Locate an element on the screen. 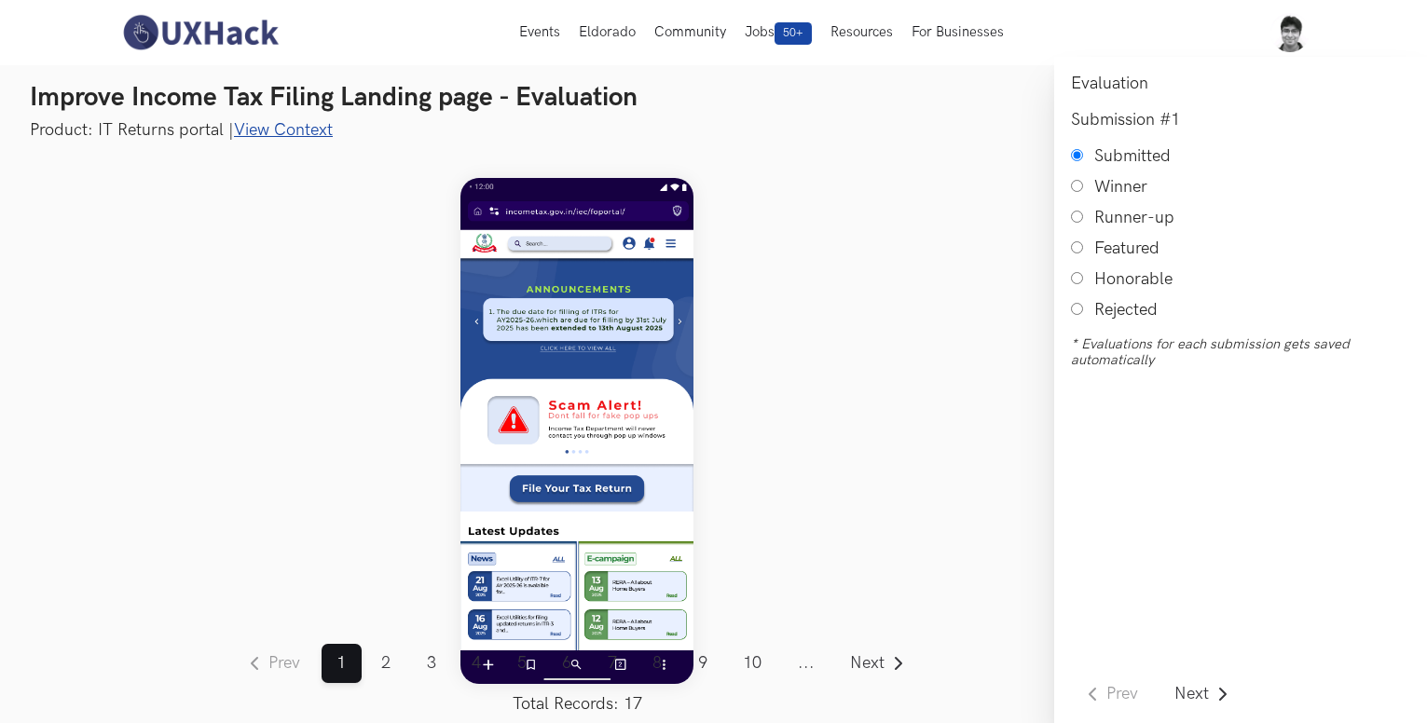 This screenshot has height=723, width=1427. img: Submission Image is located at coordinates (577, 431).